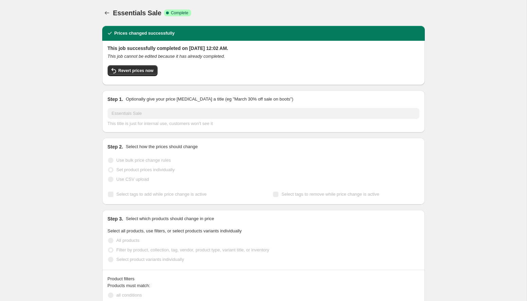 The image size is (527, 301). I want to click on button: Revert prices now, so click(132, 71).